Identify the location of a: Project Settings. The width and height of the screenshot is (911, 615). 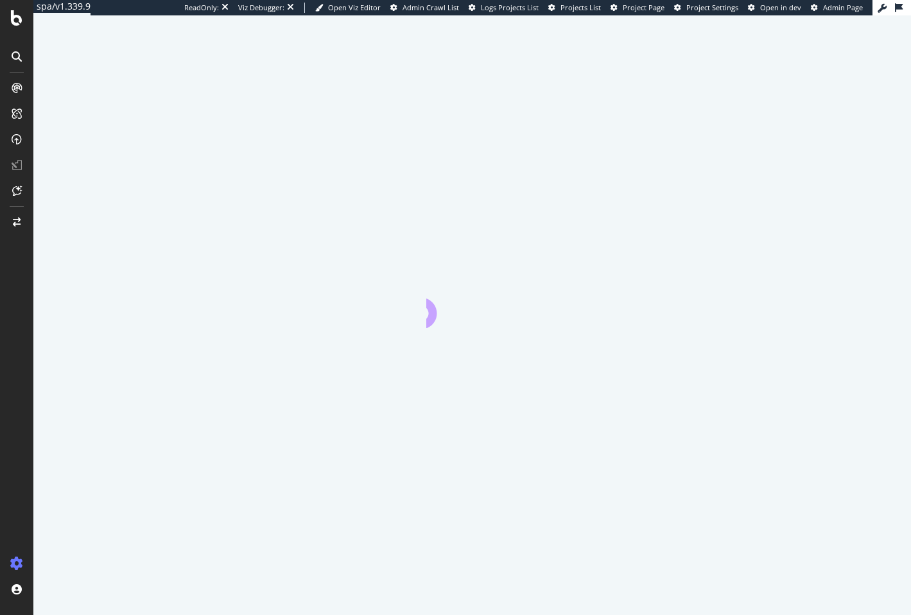
(706, 8).